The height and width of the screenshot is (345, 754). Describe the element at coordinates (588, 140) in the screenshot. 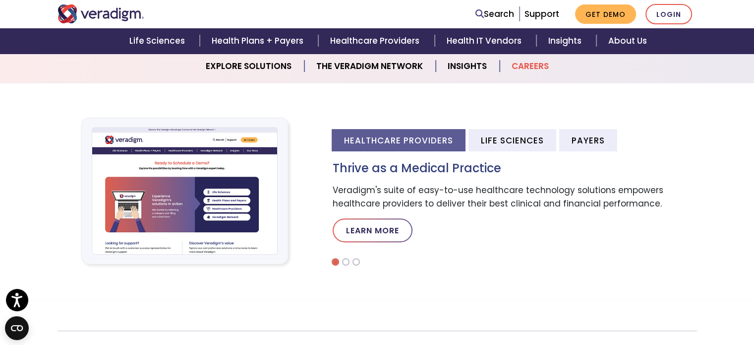

I see `li: Payers` at that location.